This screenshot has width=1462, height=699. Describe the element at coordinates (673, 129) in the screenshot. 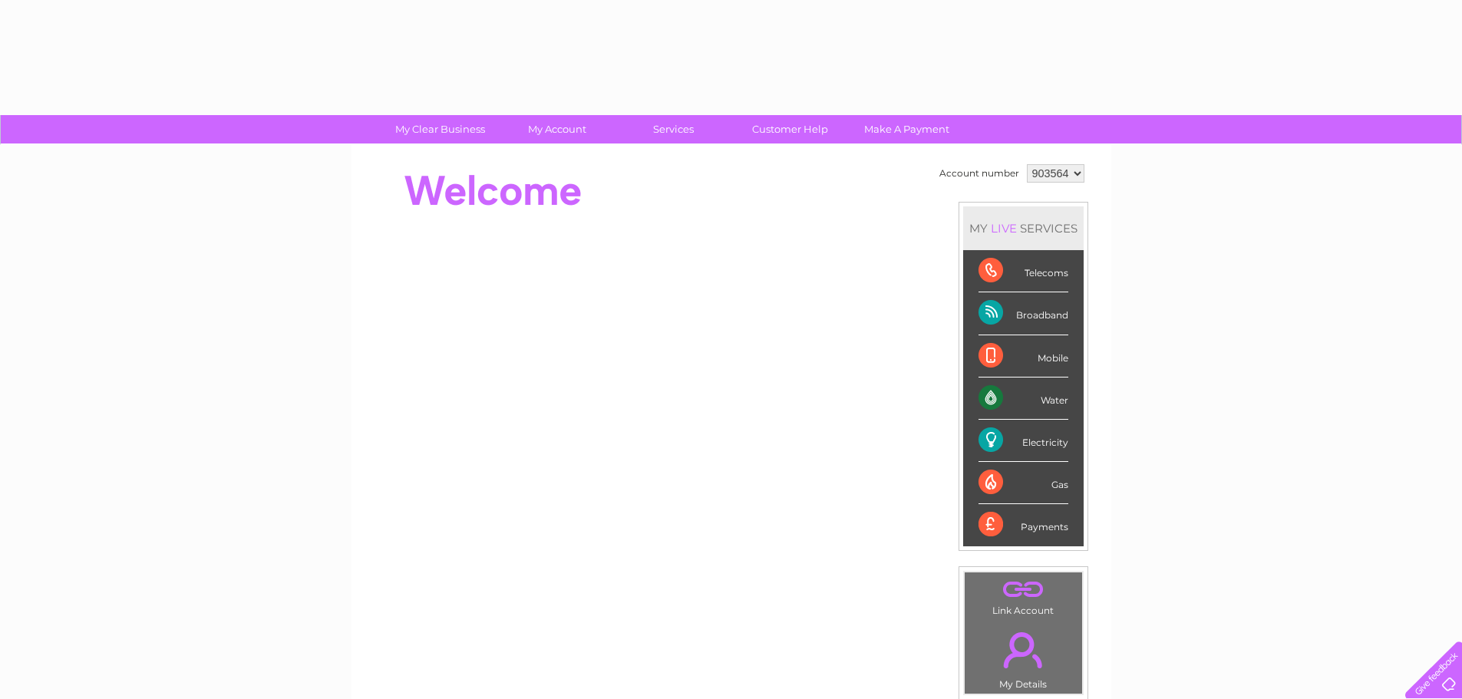

I see `a: Services` at that location.